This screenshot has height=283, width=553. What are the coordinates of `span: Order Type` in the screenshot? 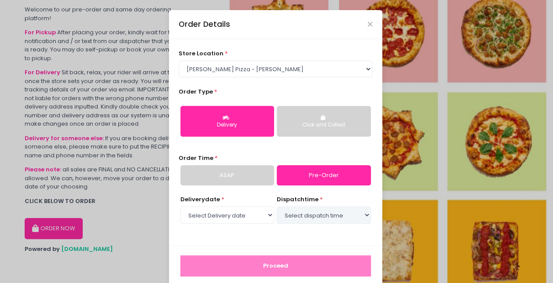 It's located at (196, 91).